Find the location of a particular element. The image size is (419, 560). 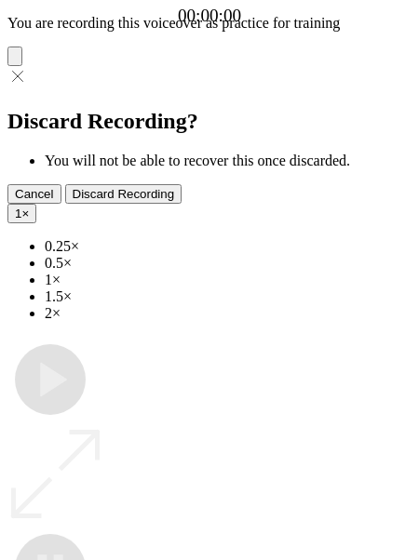

span: 1 is located at coordinates (18, 213).